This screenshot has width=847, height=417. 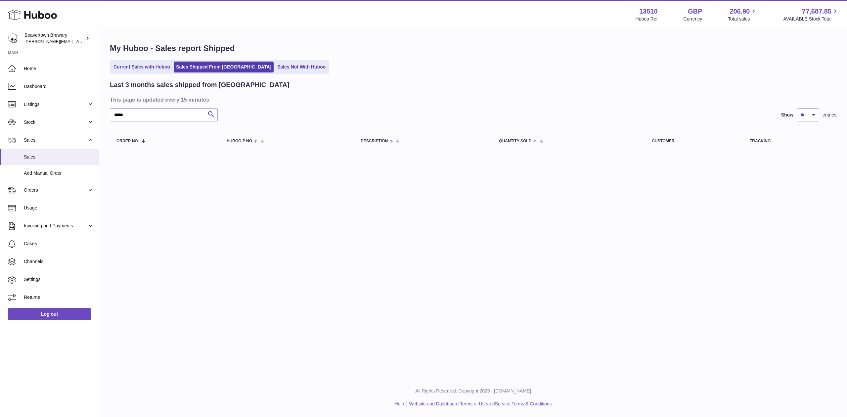 I want to click on span: Add Manual Order, so click(x=59, y=173).